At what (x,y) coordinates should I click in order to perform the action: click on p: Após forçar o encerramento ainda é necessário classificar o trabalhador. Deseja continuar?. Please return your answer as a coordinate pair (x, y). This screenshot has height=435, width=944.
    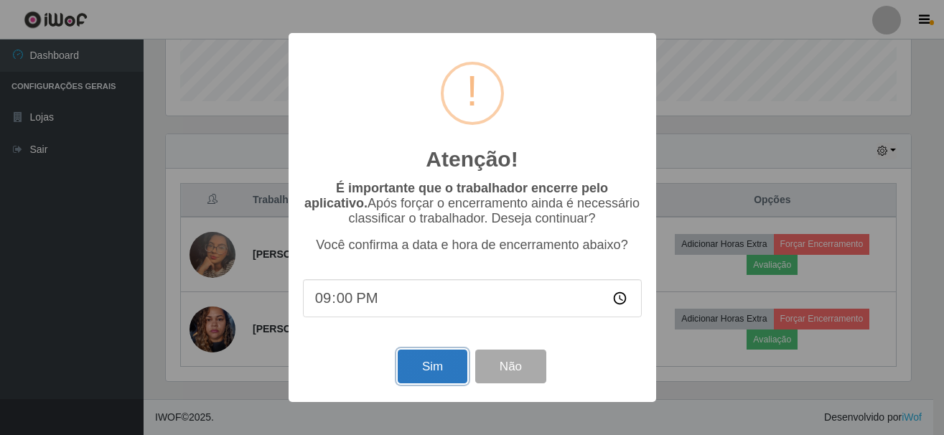
    Looking at the image, I should click on (472, 203).